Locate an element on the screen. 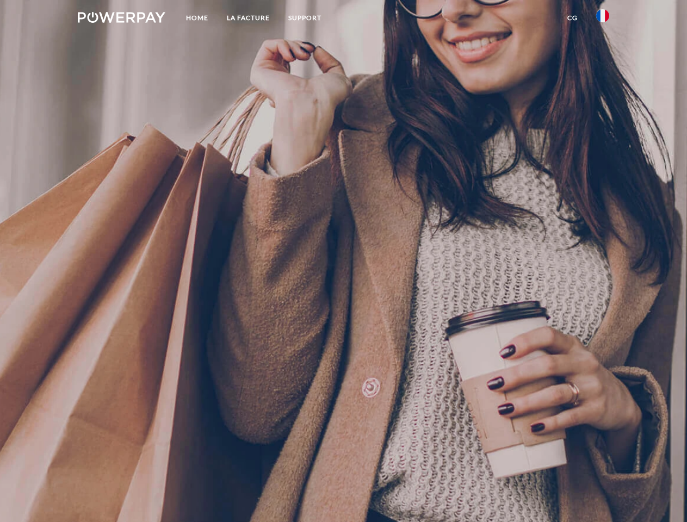 This screenshot has width=687, height=522. a: CG is located at coordinates (572, 18).